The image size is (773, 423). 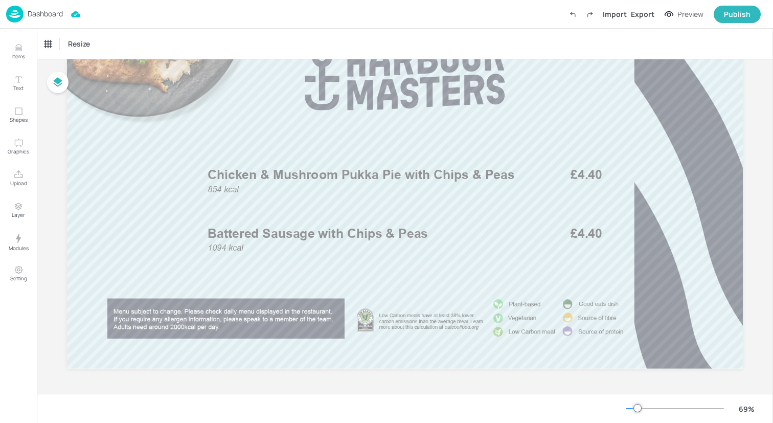 I want to click on button: Publish, so click(x=737, y=14).